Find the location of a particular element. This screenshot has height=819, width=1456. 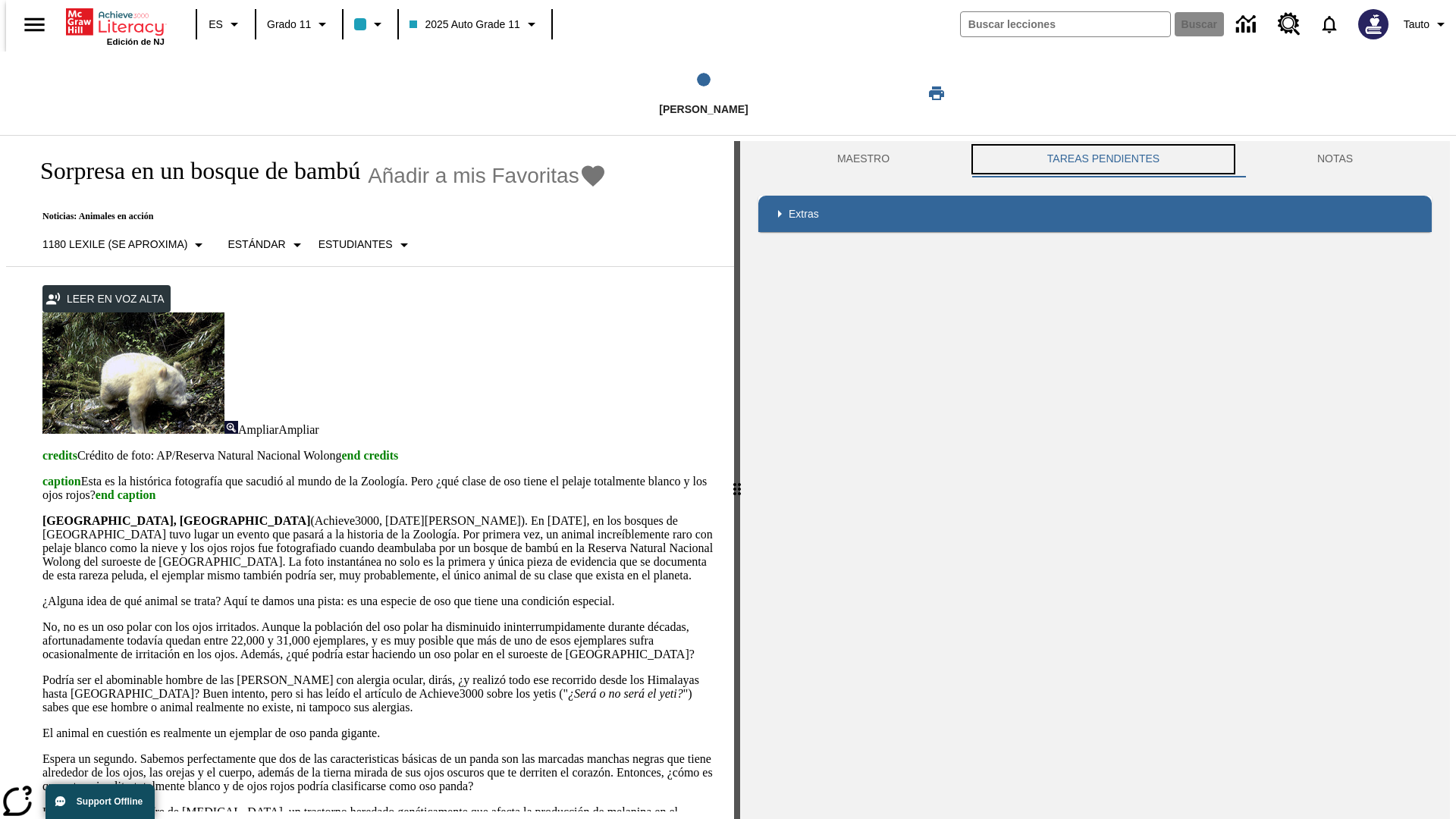

button: Leer en voz alta is located at coordinates (107, 299).